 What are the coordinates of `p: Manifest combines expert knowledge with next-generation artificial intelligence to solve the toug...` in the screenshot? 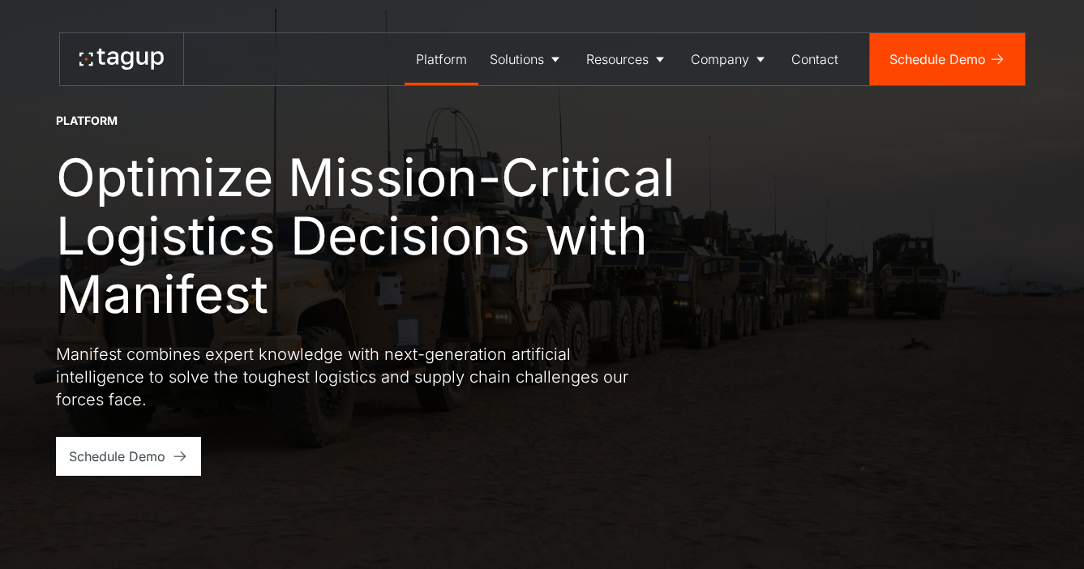 It's located at (348, 377).